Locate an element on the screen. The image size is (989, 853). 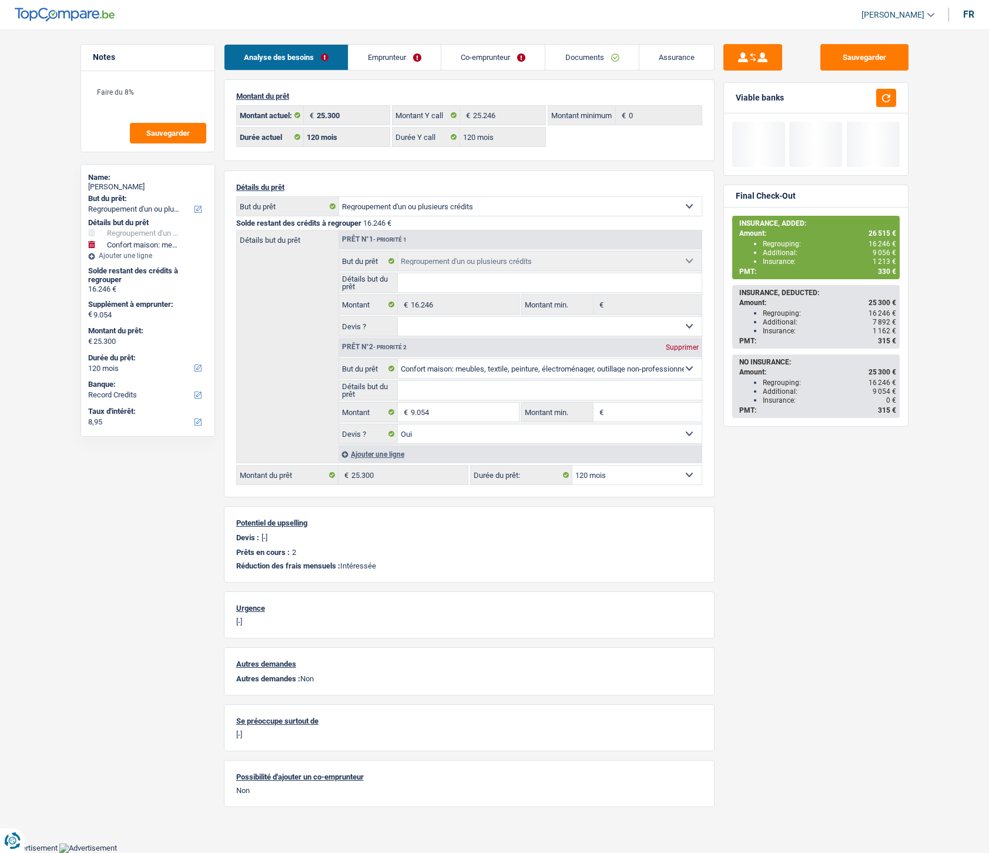
a: Assurance is located at coordinates (676, 57).